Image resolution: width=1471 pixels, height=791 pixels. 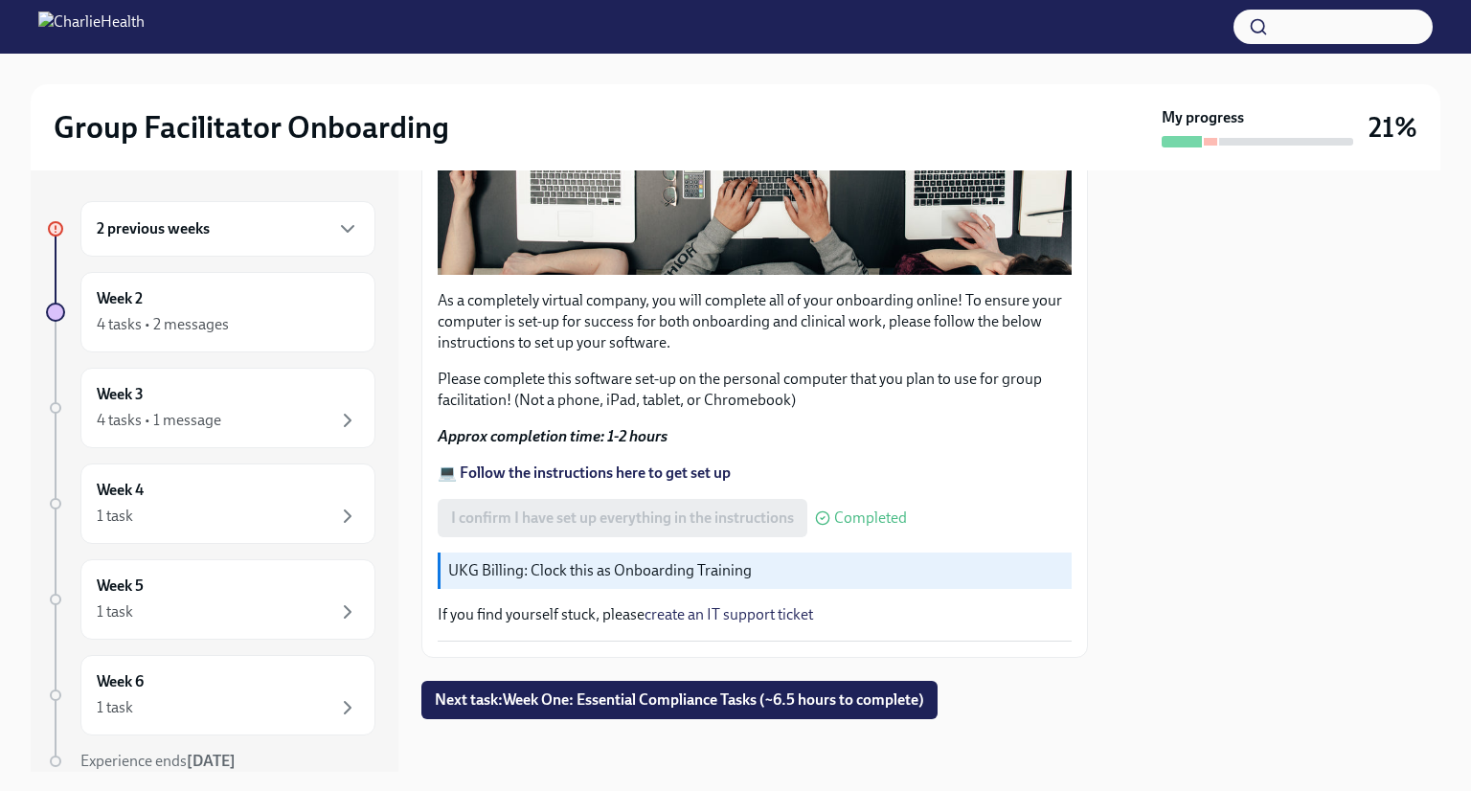 What do you see at coordinates (211, 312) in the screenshot?
I see `a: Week 24 tasks • 2 messages` at bounding box center [211, 312].